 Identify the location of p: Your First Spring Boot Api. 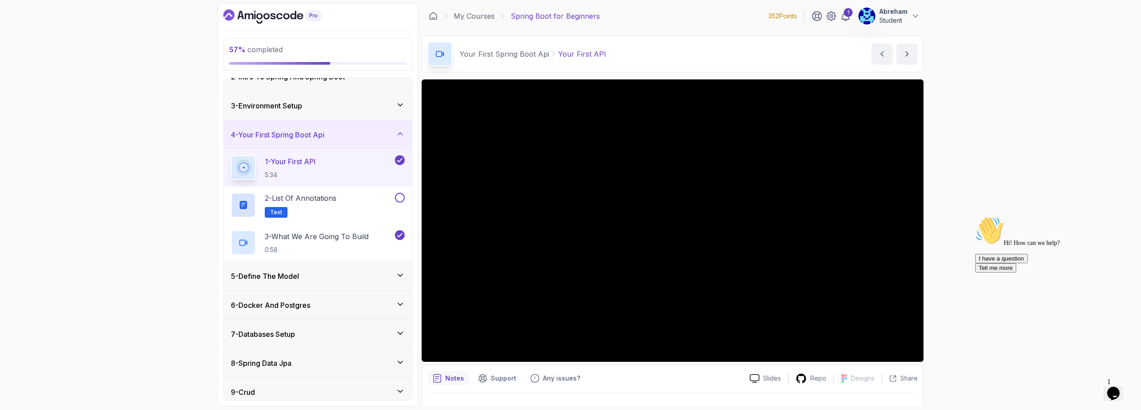
(504, 54).